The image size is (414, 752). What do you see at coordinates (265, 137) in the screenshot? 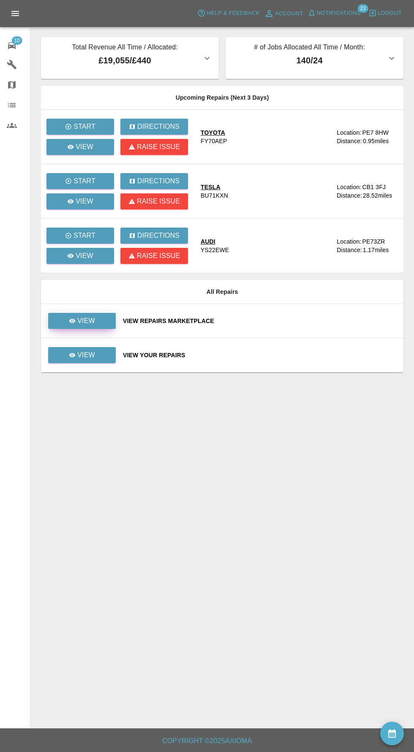
I see `a: TOYOTAFY70AEP` at bounding box center [265, 137].